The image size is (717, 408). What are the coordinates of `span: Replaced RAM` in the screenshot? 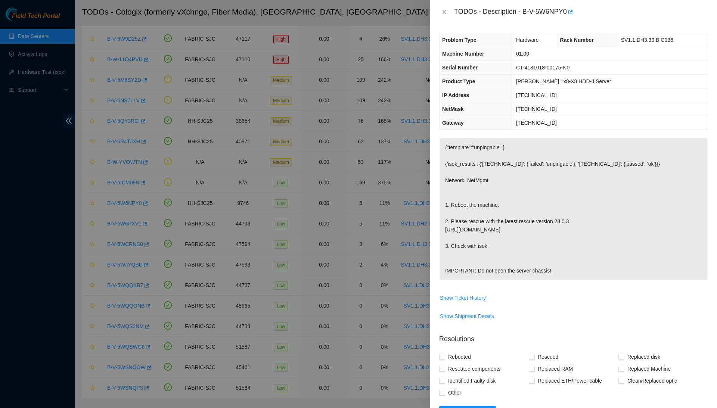 It's located at (555, 369).